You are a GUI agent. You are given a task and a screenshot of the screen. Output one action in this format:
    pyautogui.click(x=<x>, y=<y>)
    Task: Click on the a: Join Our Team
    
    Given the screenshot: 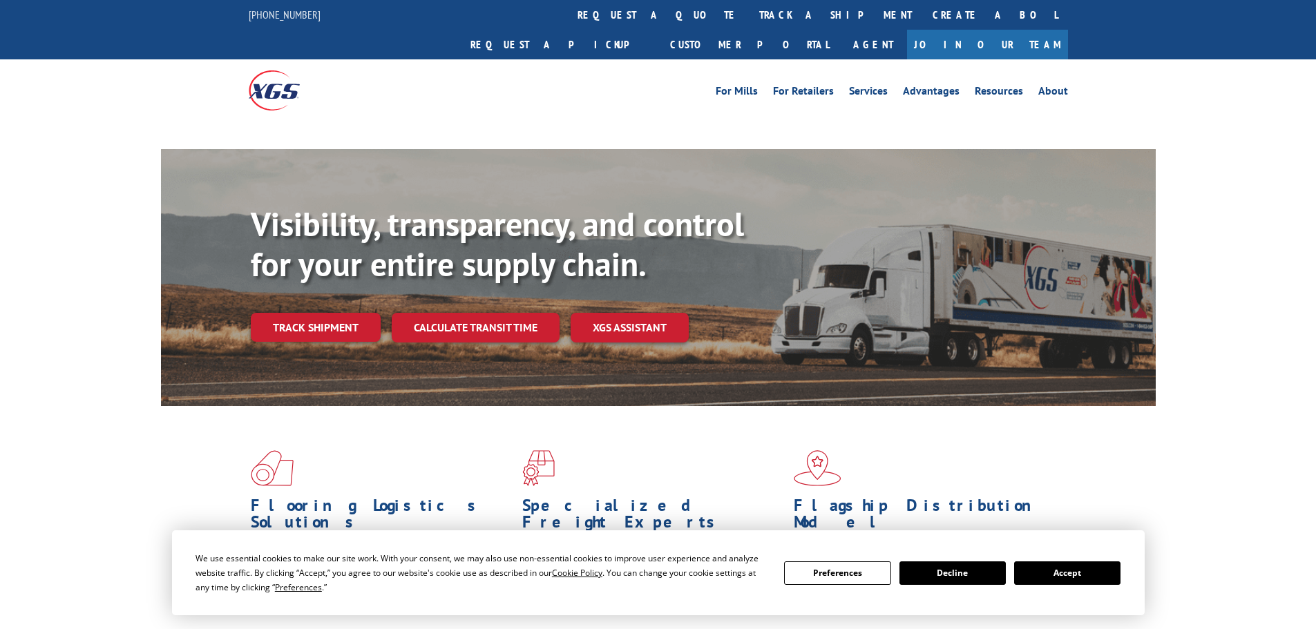 What is the action you would take?
    pyautogui.click(x=987, y=44)
    